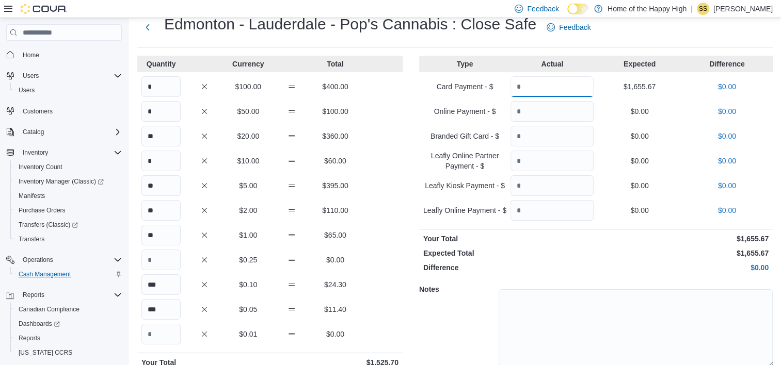 This screenshot has width=781, height=365. I want to click on p: Home of the Happy High, so click(647, 9).